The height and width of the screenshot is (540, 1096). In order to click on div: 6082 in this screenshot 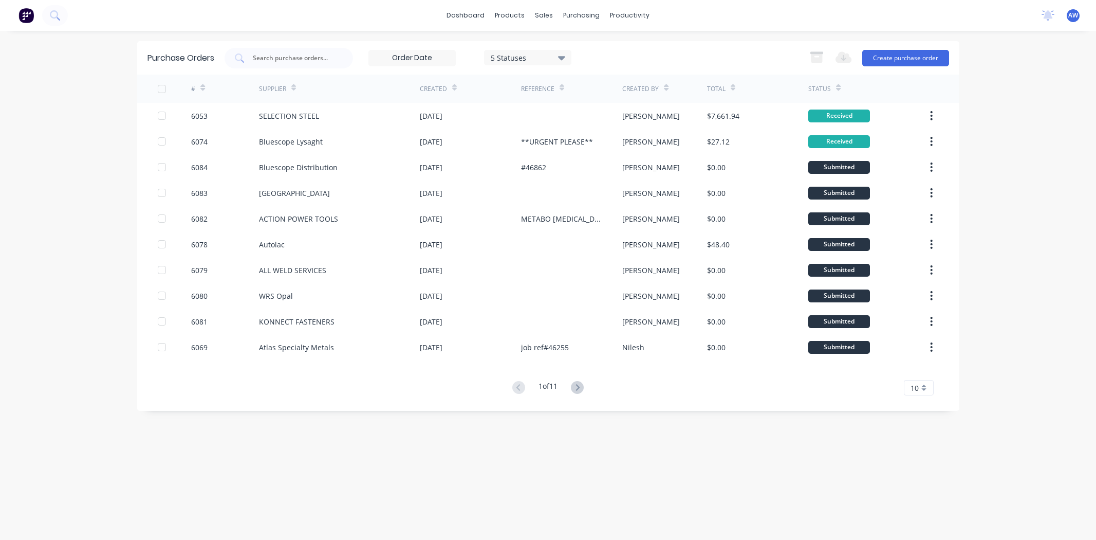, I will do `click(199, 218)`.